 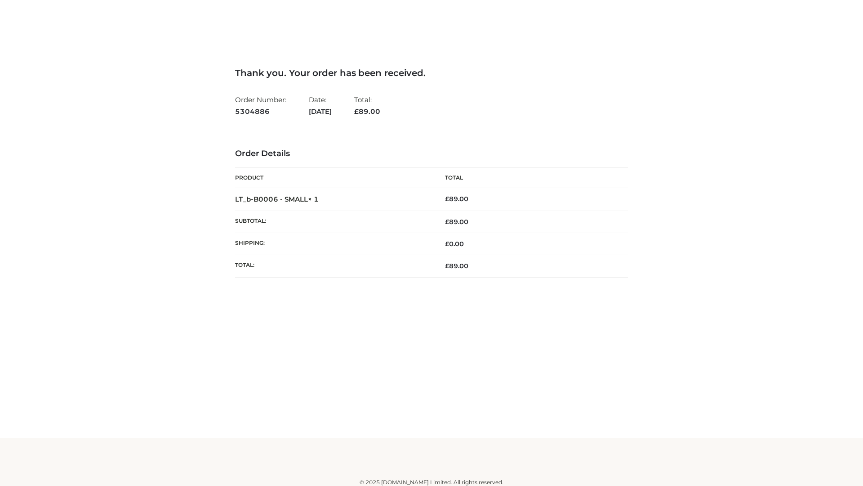 I want to click on th: Subtotal:, so click(x=333, y=221).